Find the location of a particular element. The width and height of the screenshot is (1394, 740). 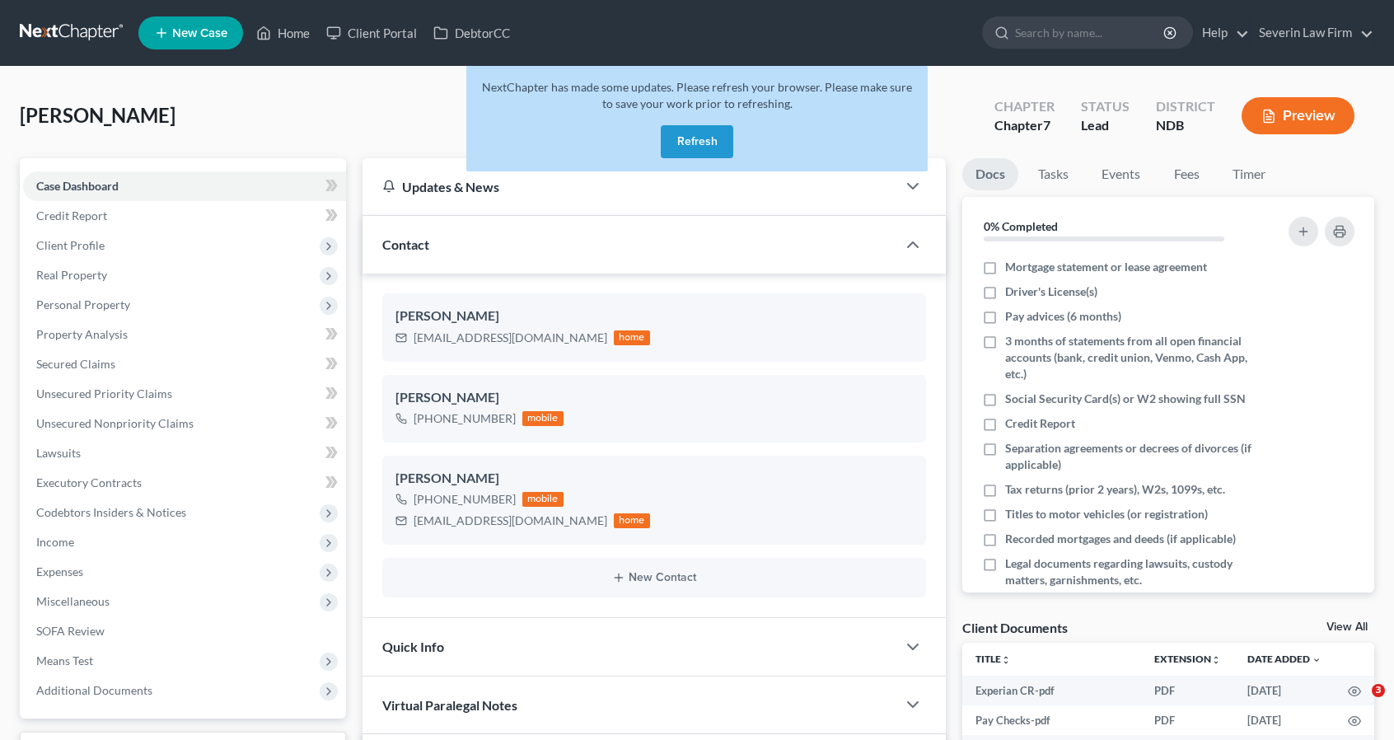

span: Additional Documents is located at coordinates (94, 690).